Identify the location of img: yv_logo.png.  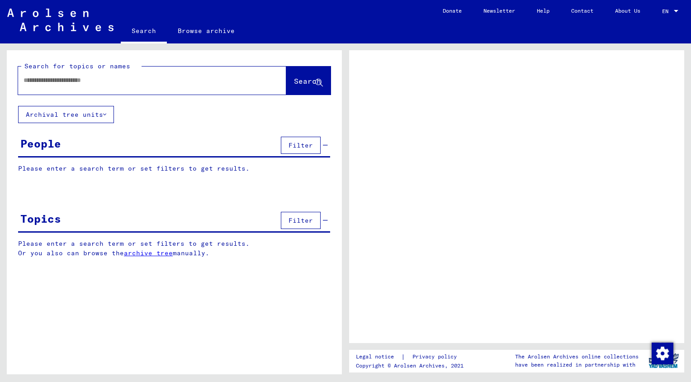
(663, 360).